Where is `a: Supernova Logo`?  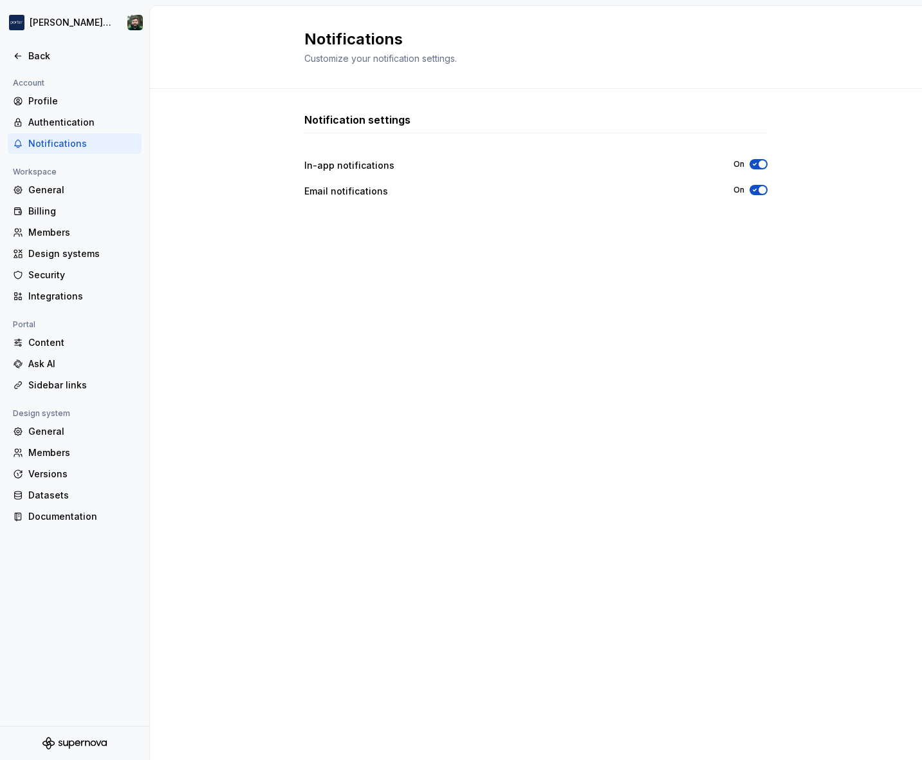
a: Supernova Logo is located at coordinates (75, 743).